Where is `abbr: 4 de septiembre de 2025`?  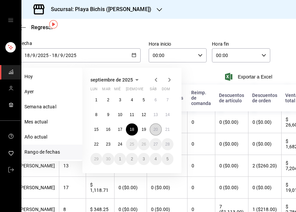
abbr: 4 de septiembre de 2025 is located at coordinates (132, 100).